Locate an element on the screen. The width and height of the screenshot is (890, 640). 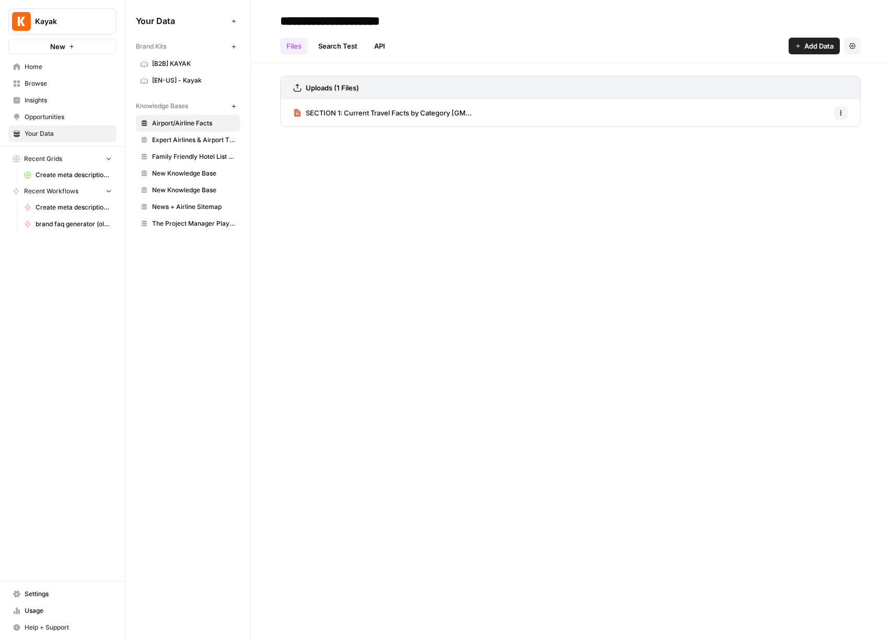
span: Brand Kits is located at coordinates (151, 47).